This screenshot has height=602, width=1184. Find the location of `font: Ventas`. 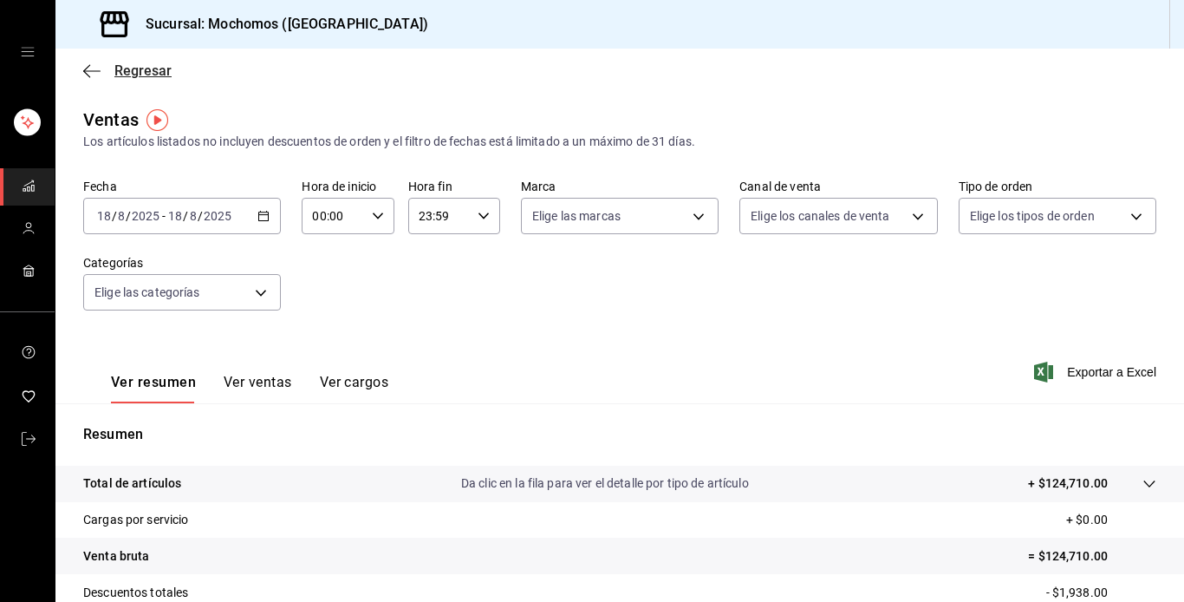

font: Ventas is located at coordinates (111, 120).